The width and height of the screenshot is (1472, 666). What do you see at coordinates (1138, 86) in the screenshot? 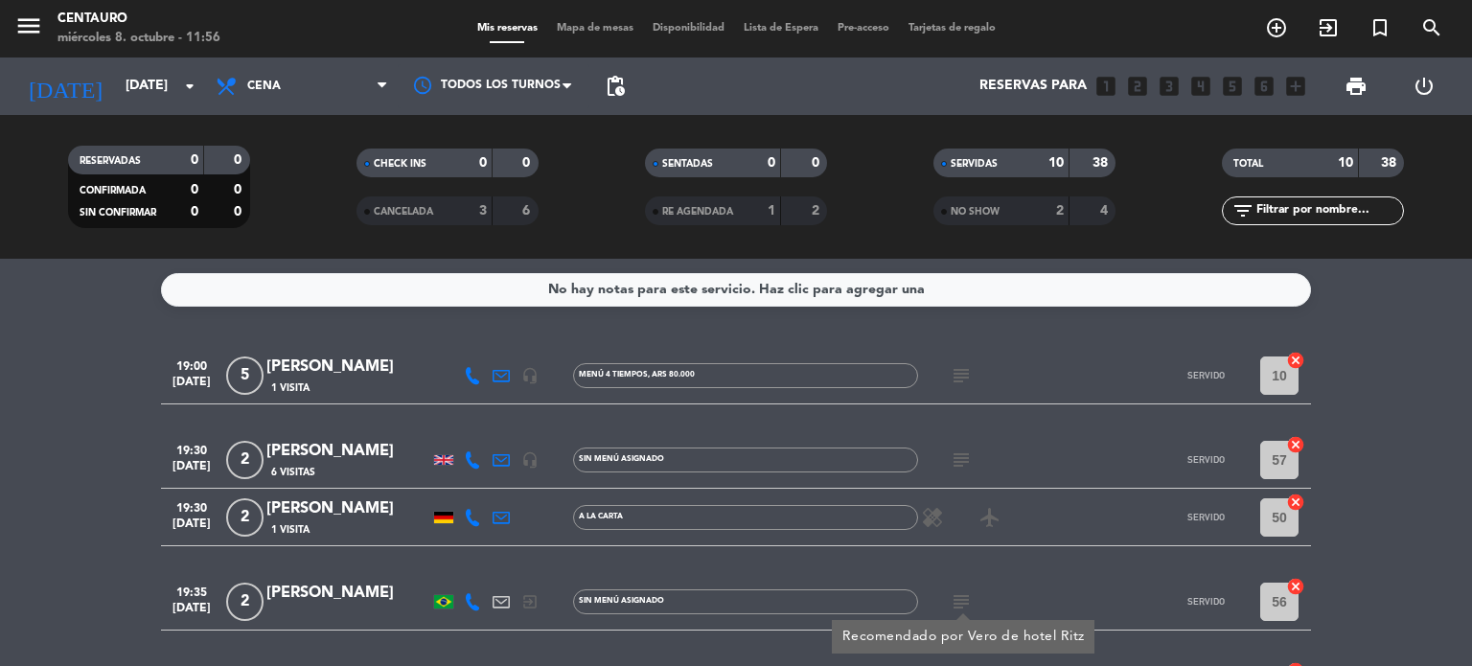
I see `i: looks_two` at bounding box center [1138, 86].